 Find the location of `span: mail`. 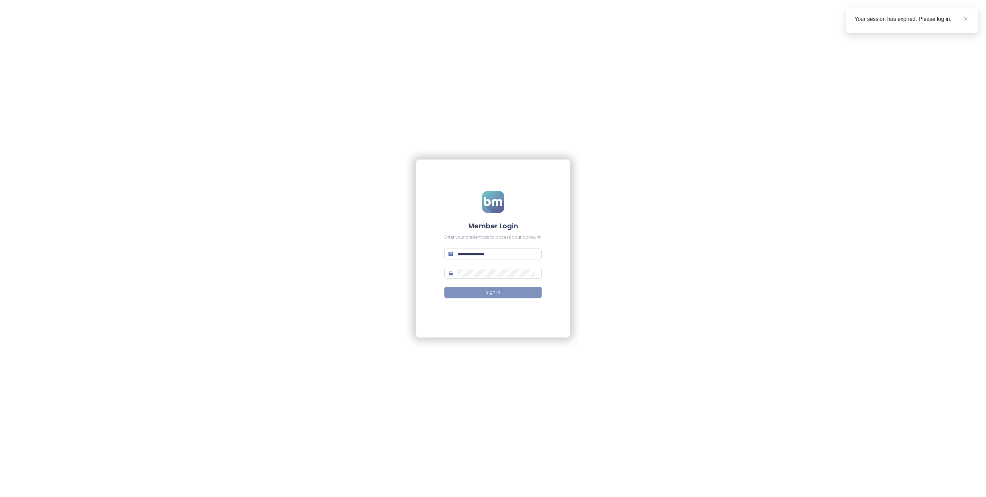

span: mail is located at coordinates (451, 254).